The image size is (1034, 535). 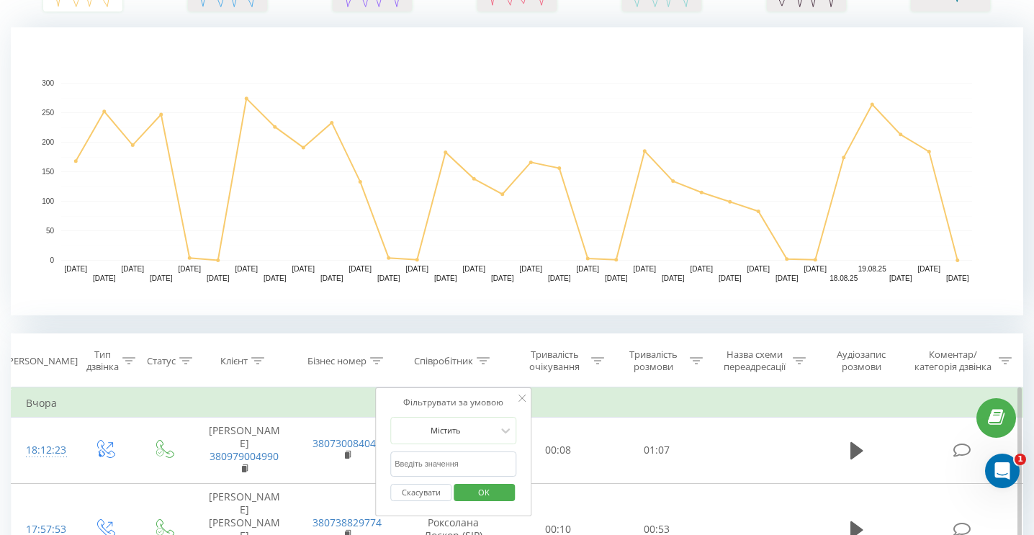 What do you see at coordinates (161, 361) in the screenshot?
I see `div: Статус` at bounding box center [161, 361].